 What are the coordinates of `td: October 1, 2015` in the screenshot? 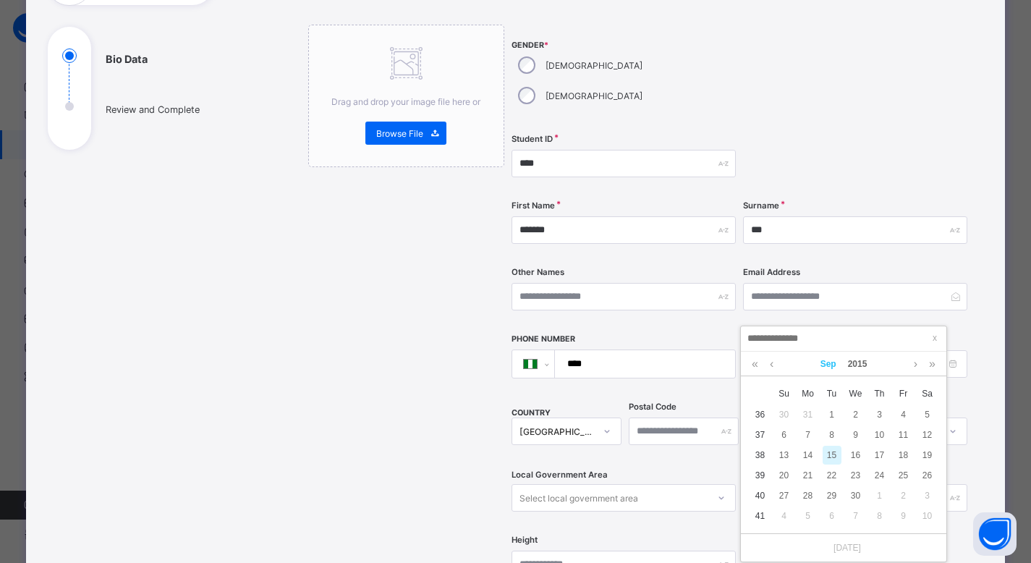 It's located at (879, 496).